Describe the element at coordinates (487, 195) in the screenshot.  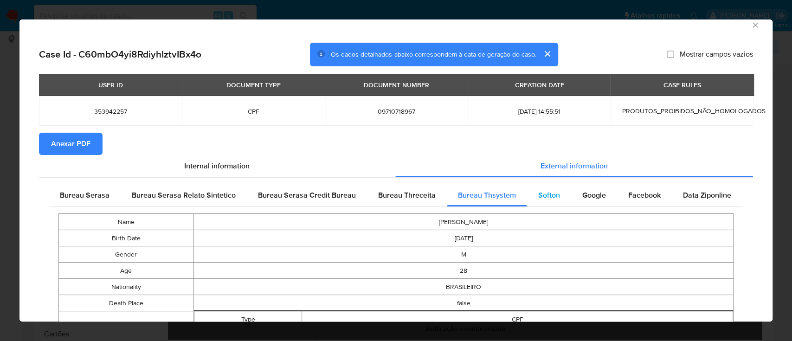
I see `span: Bureau Thsystem` at that location.